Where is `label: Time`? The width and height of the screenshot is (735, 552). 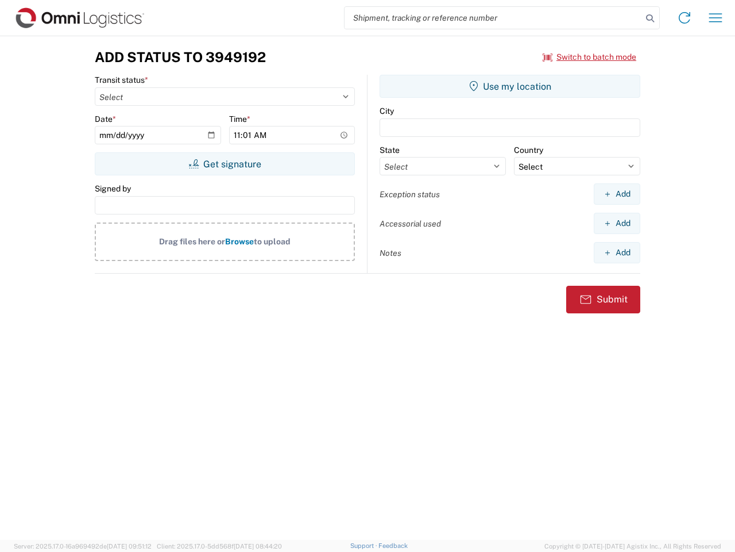 label: Time is located at coordinates (240, 119).